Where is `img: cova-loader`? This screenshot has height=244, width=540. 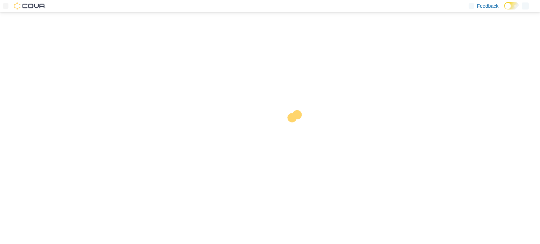
img: cova-loader is located at coordinates (296, 131).